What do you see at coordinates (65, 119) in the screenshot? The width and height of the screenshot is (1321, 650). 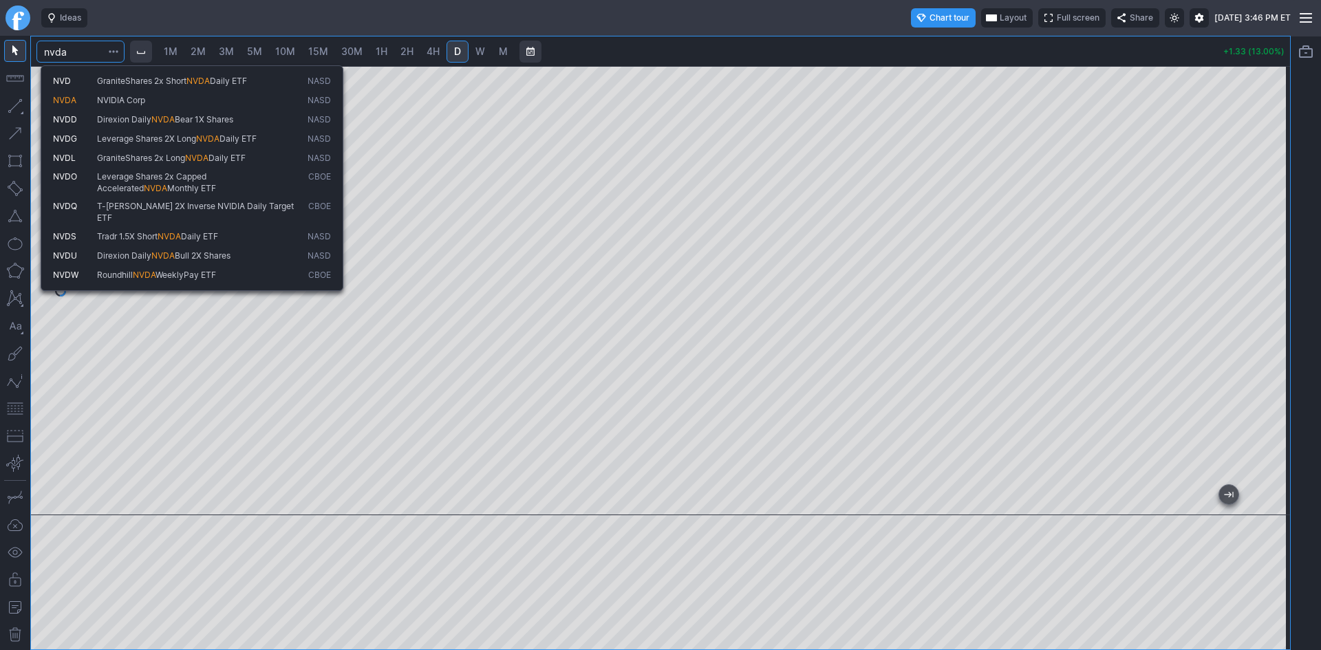 I see `span: NVDD` at bounding box center [65, 119].